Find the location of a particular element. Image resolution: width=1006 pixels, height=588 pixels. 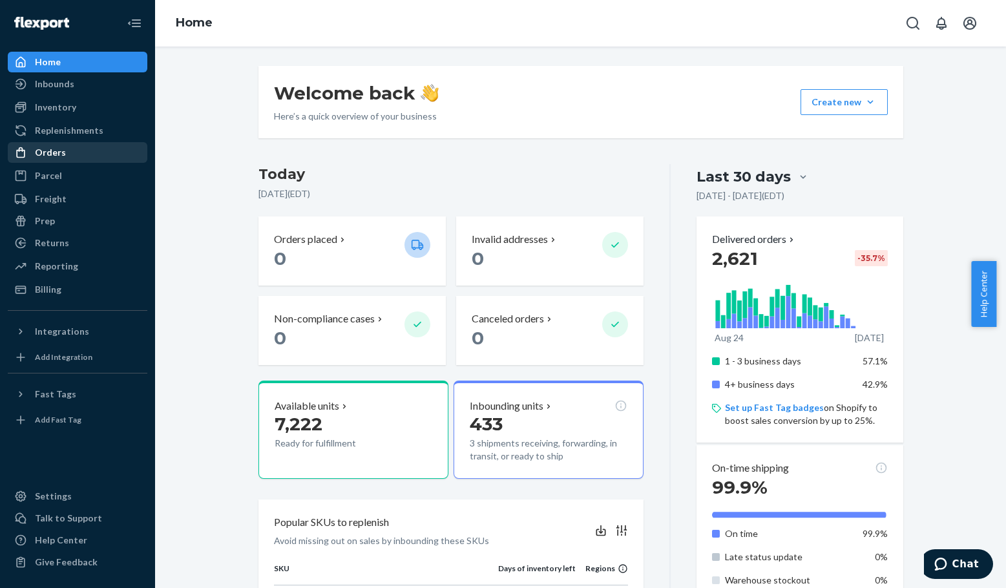

p: Aug 24 is located at coordinates (729, 338).